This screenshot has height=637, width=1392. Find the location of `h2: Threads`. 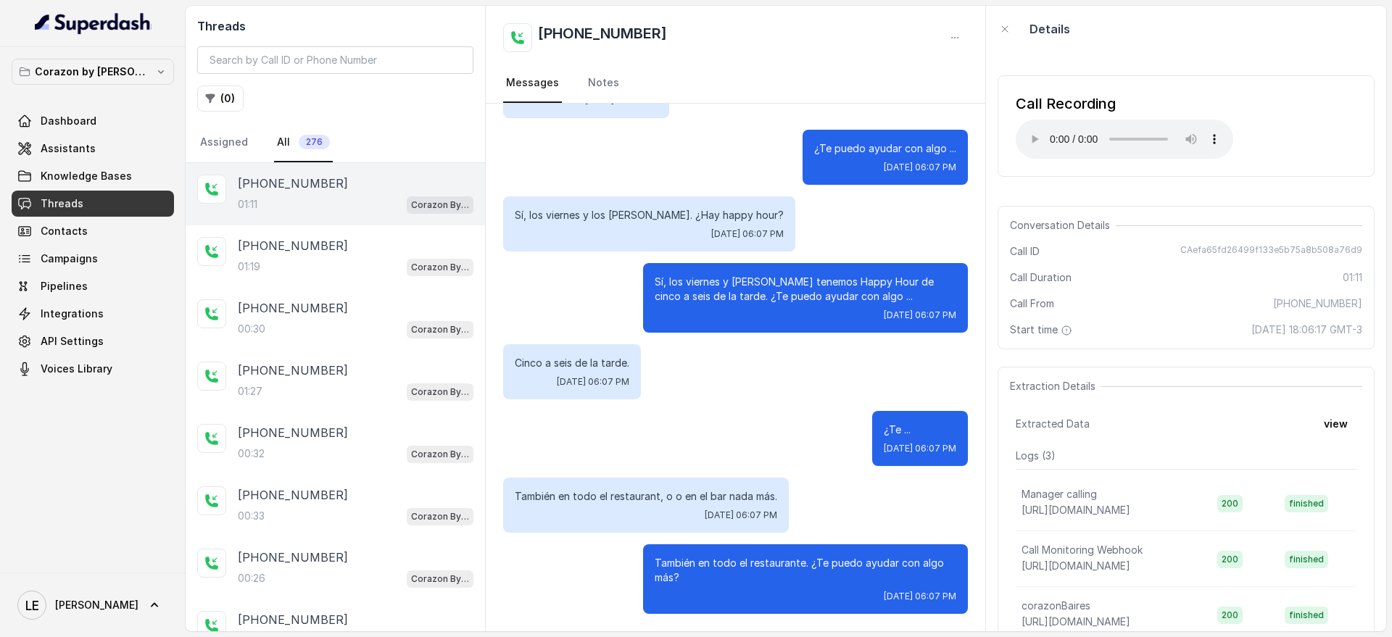

h2: Threads is located at coordinates (335, 26).